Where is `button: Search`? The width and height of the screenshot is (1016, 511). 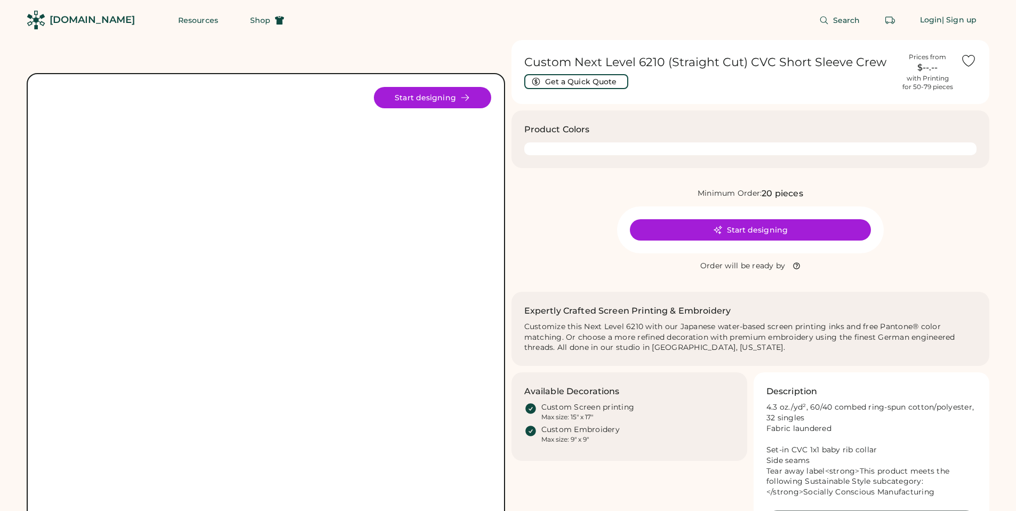 button: Search is located at coordinates (840, 20).